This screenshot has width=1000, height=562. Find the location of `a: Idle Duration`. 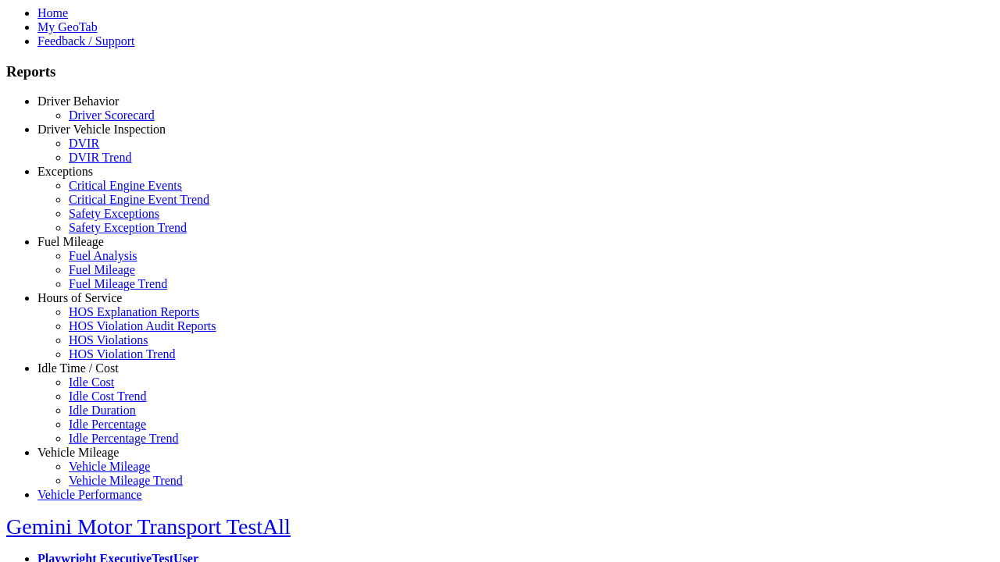

a: Idle Duration is located at coordinates (102, 410).